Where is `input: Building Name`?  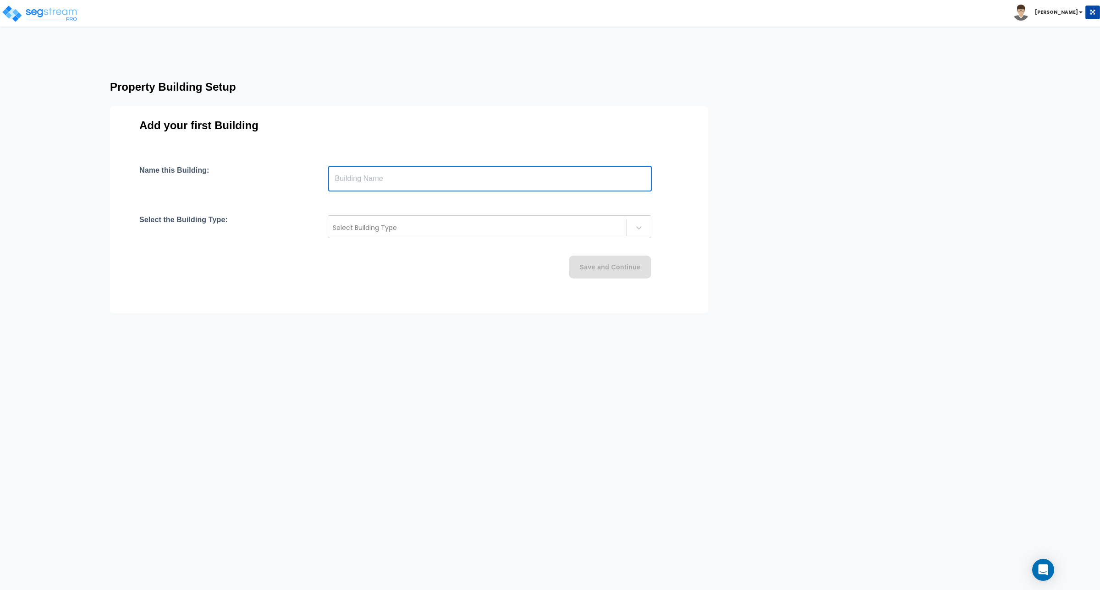 input: Building Name is located at coordinates (490, 179).